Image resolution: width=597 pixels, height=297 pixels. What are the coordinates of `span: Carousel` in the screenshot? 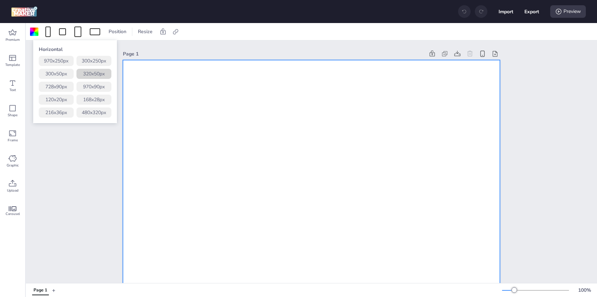 It's located at (13, 214).